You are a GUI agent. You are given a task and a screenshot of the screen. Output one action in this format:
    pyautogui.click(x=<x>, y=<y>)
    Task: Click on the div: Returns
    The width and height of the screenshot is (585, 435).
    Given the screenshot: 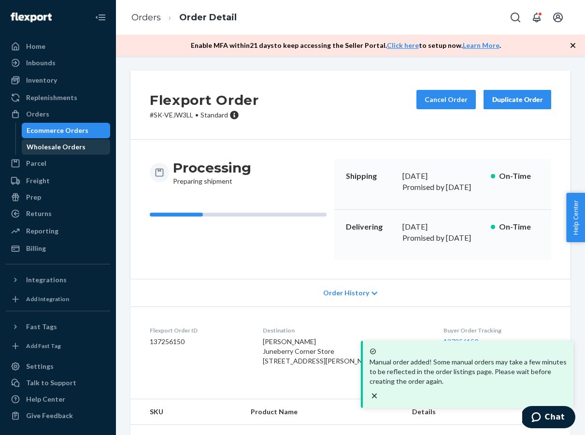 What is the action you would take?
    pyautogui.click(x=39, y=214)
    